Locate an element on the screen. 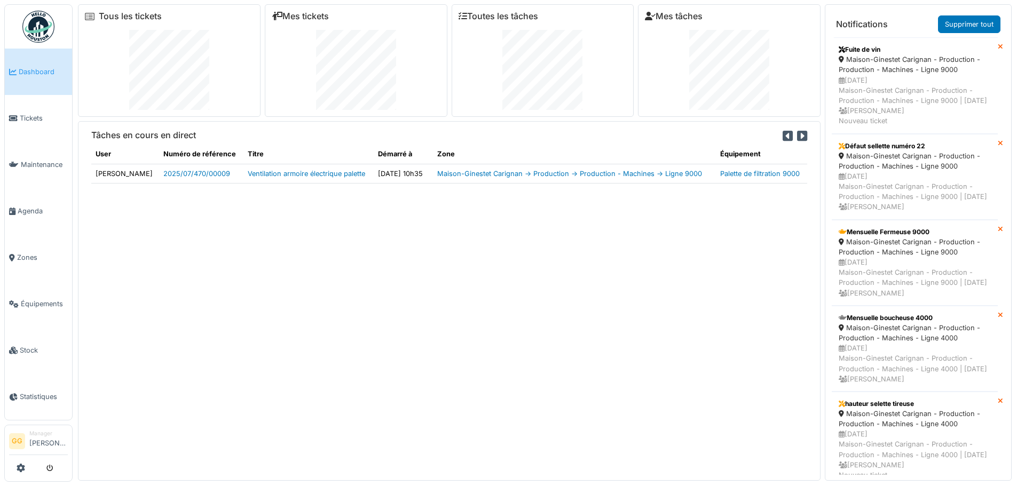 The width and height of the screenshot is (1017, 486). a: 2025/07/470/00009 is located at coordinates (197, 174).